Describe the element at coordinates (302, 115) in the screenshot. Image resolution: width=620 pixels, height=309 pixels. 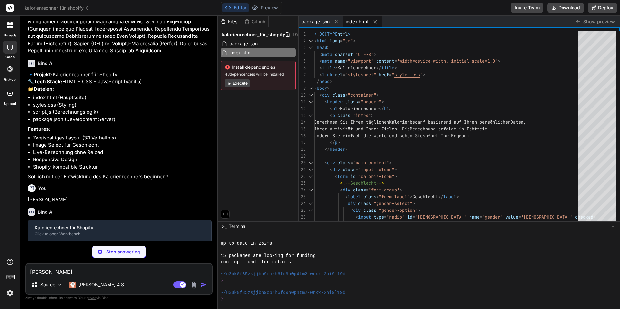
I see `div: 13` at that location.